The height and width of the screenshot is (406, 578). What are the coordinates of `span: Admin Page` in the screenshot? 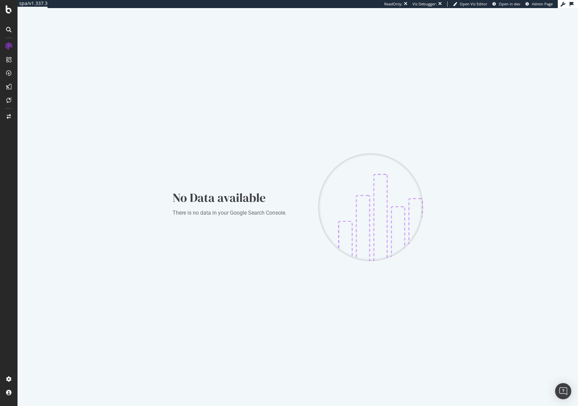 It's located at (542, 4).